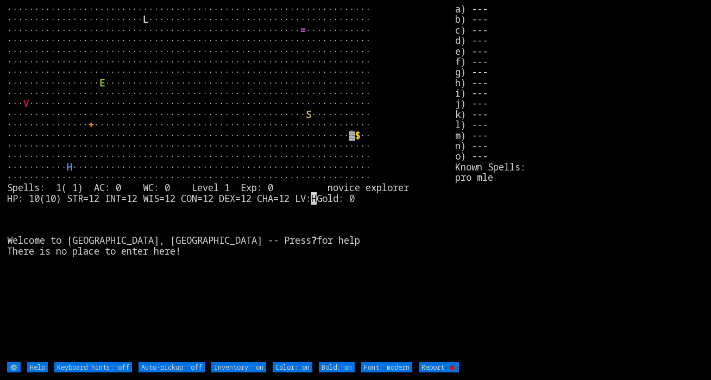  What do you see at coordinates (26, 103) in the screenshot?
I see `font: V` at bounding box center [26, 103].